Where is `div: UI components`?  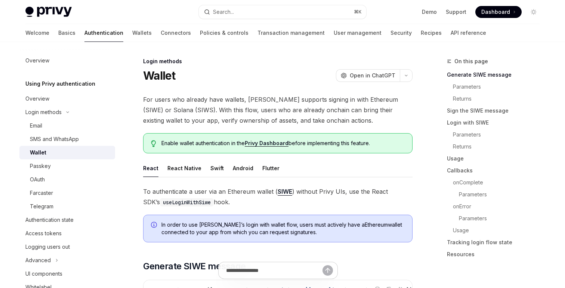
div: UI components is located at coordinates (44, 274).